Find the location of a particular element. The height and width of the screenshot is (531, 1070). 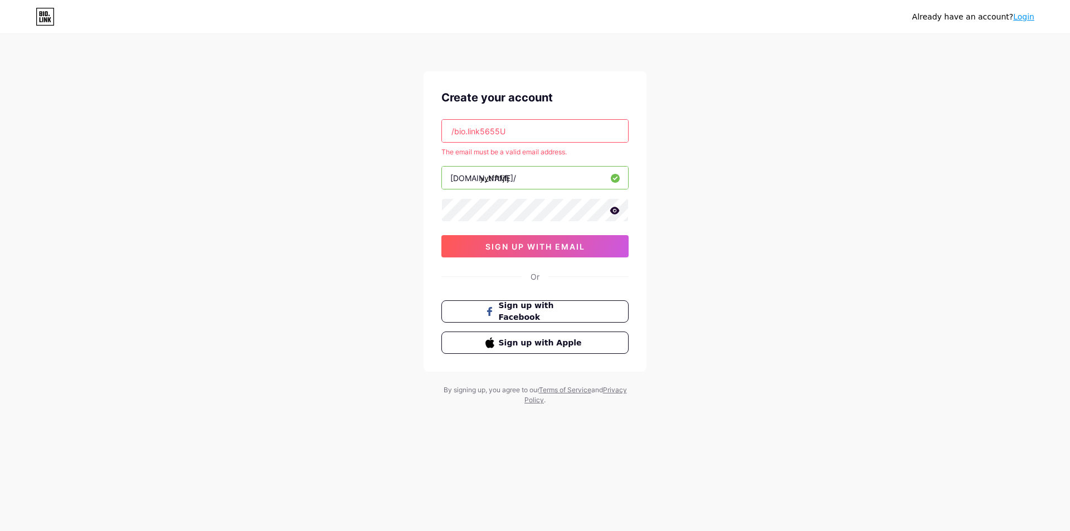

div: Create your account is located at coordinates (535, 98).